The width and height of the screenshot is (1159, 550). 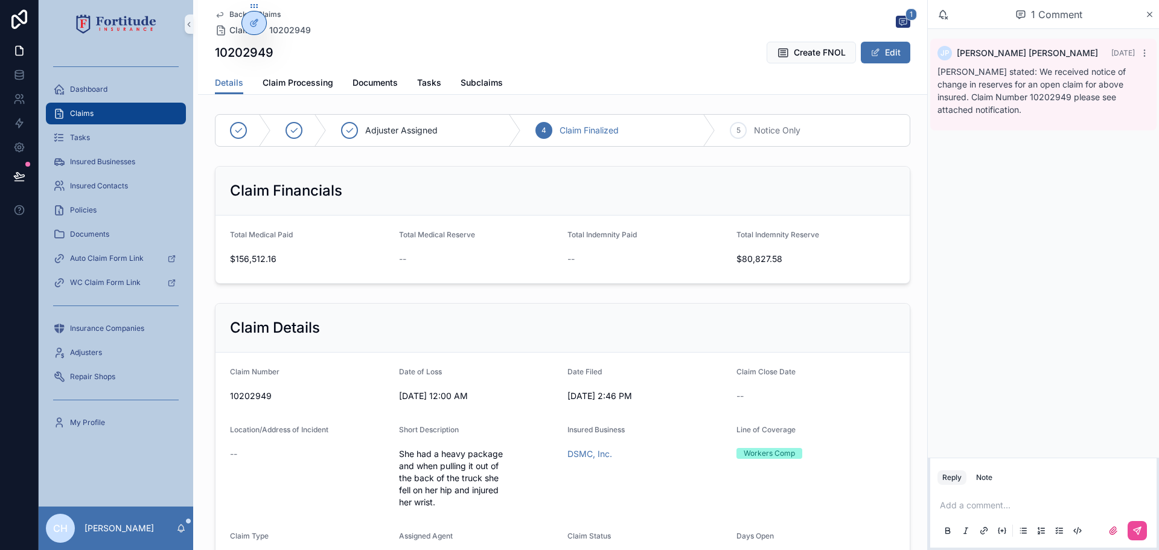 What do you see at coordinates (479, 478) in the screenshot?
I see `span: She had a heavy package and when pulling it out of the back of the truck she fell on her hip and ...` at bounding box center [479, 478].